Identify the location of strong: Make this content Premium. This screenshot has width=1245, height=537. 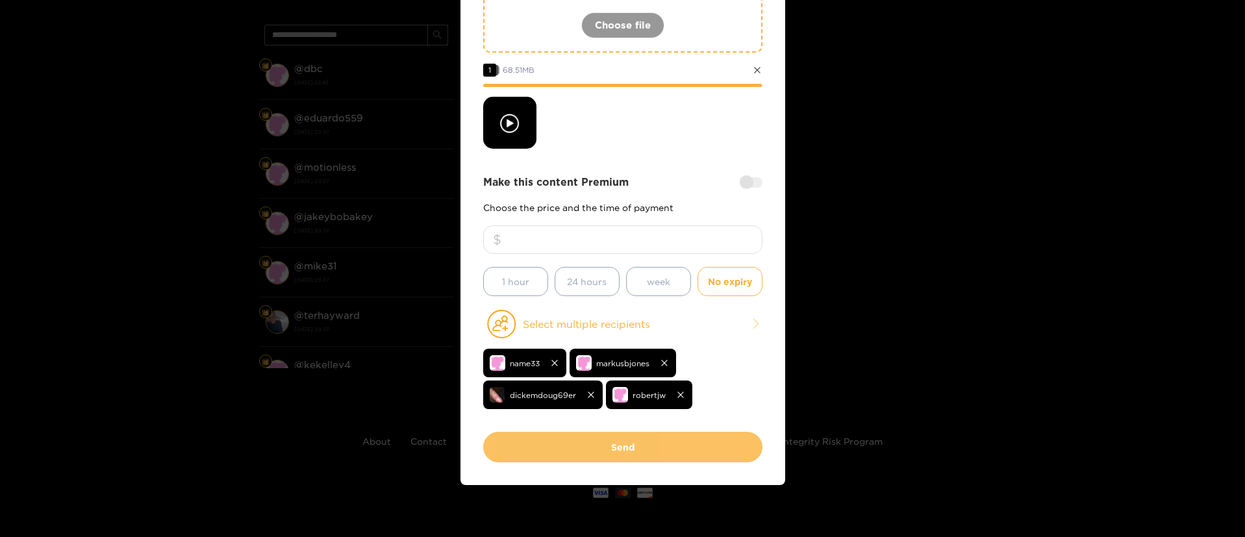
(556, 182).